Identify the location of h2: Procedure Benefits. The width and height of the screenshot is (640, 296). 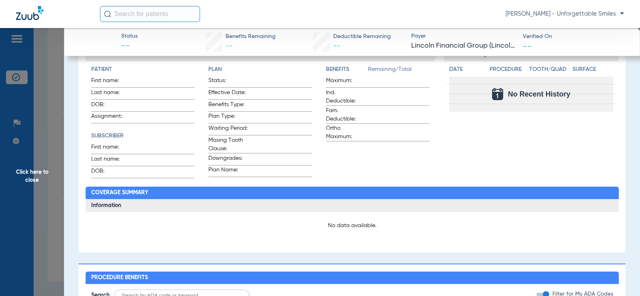
(352, 278).